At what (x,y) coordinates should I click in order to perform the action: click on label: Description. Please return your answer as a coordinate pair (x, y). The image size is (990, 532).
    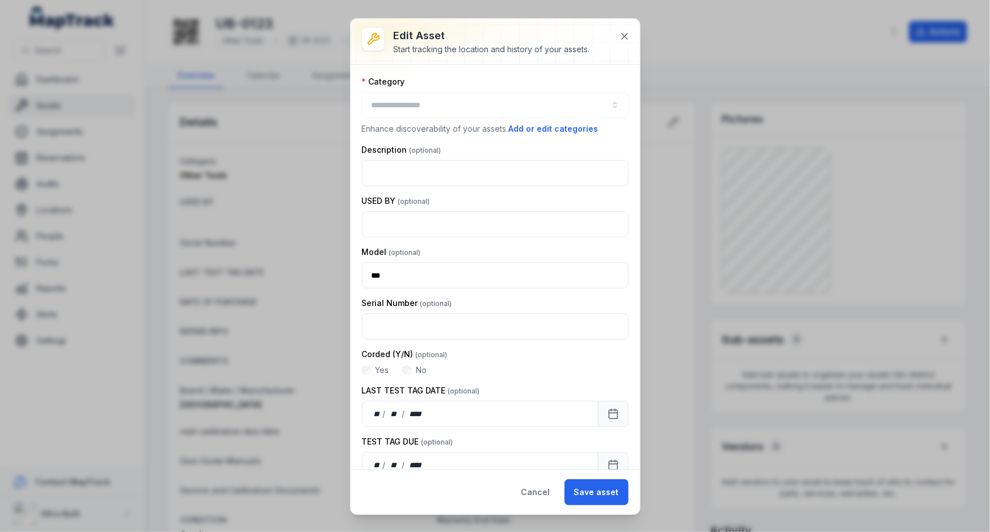
    Looking at the image, I should click on (402, 150).